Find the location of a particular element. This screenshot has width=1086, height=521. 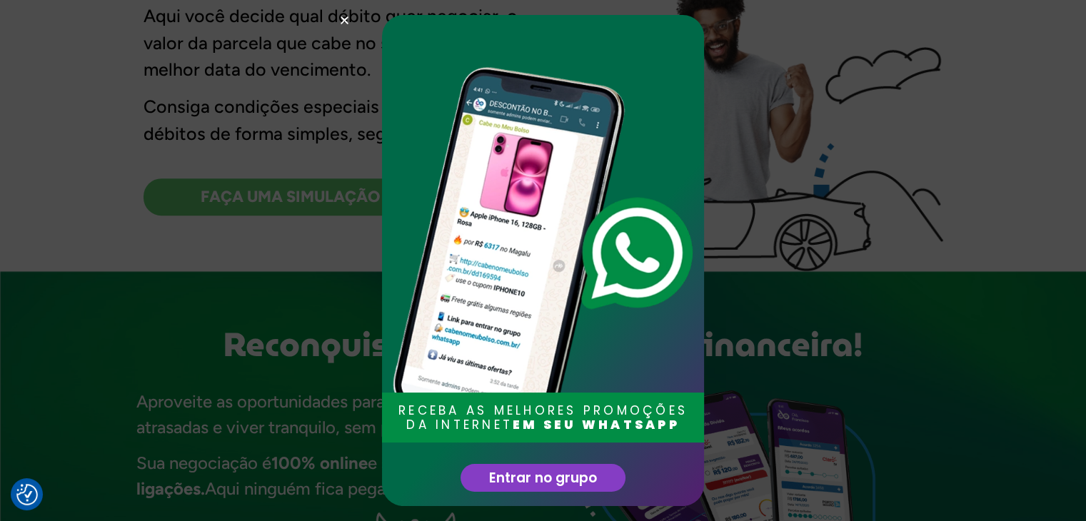

a: Entrar no grupo is located at coordinates (543, 478).